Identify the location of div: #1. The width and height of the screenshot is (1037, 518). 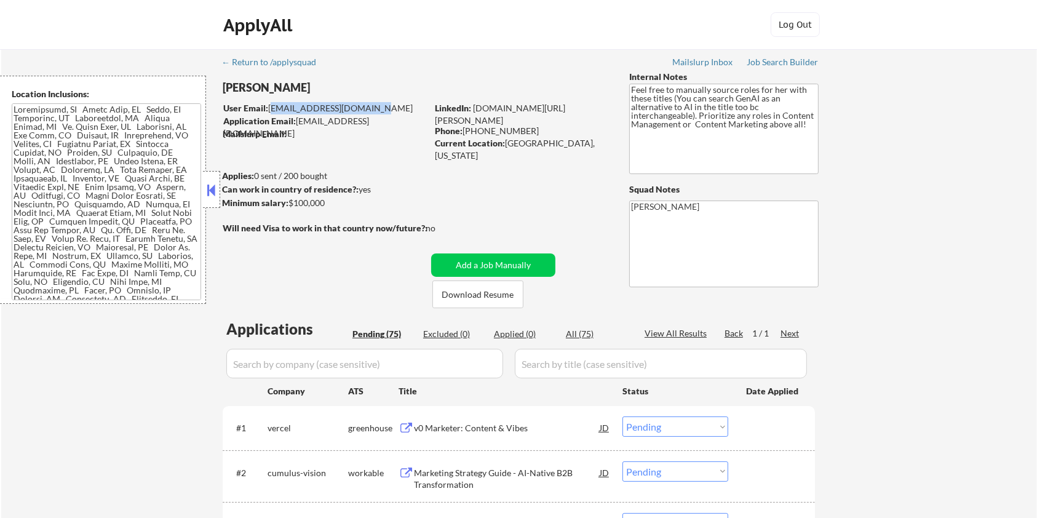
(247, 428).